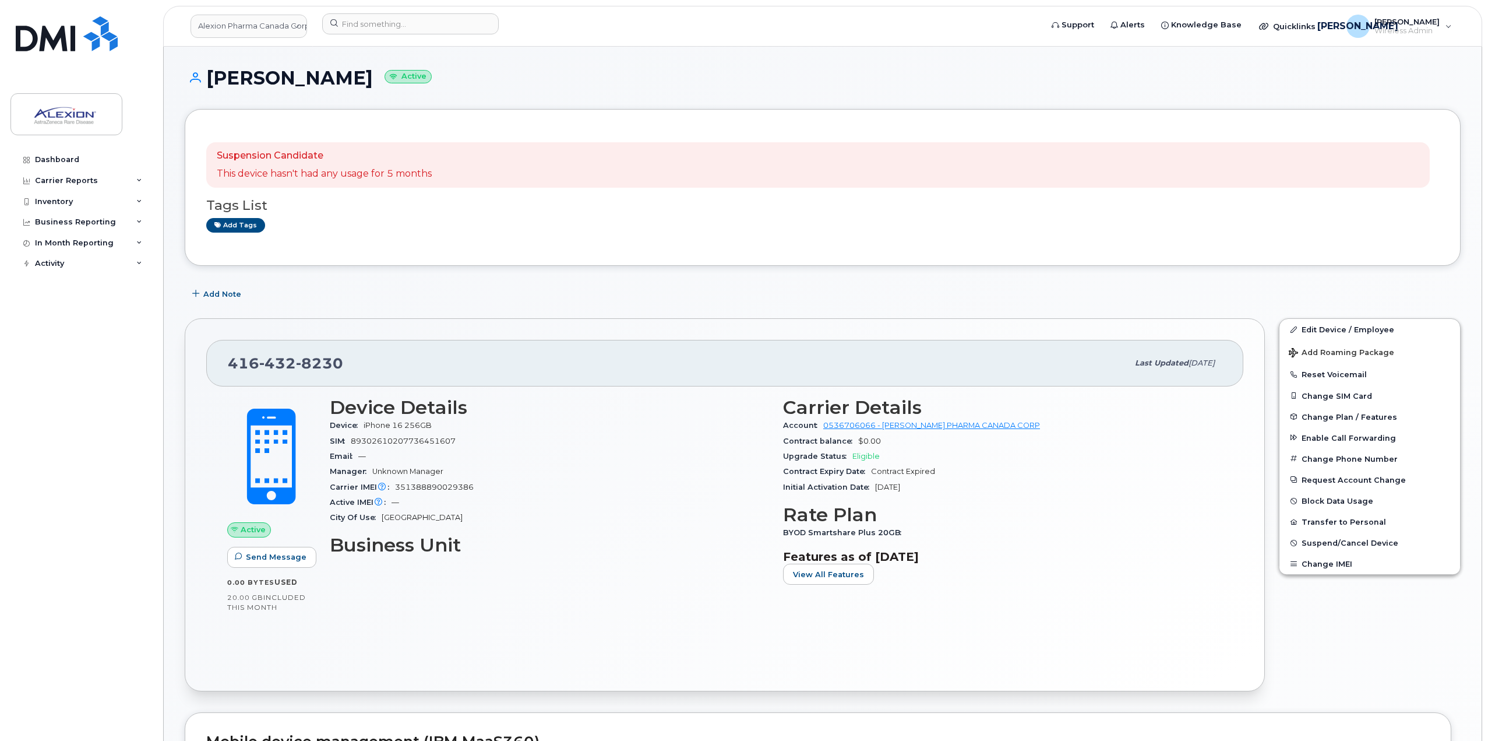 This screenshot has width=1488, height=741. I want to click on span: BYOD Smartshare Plus 20GB, so click(845, 532).